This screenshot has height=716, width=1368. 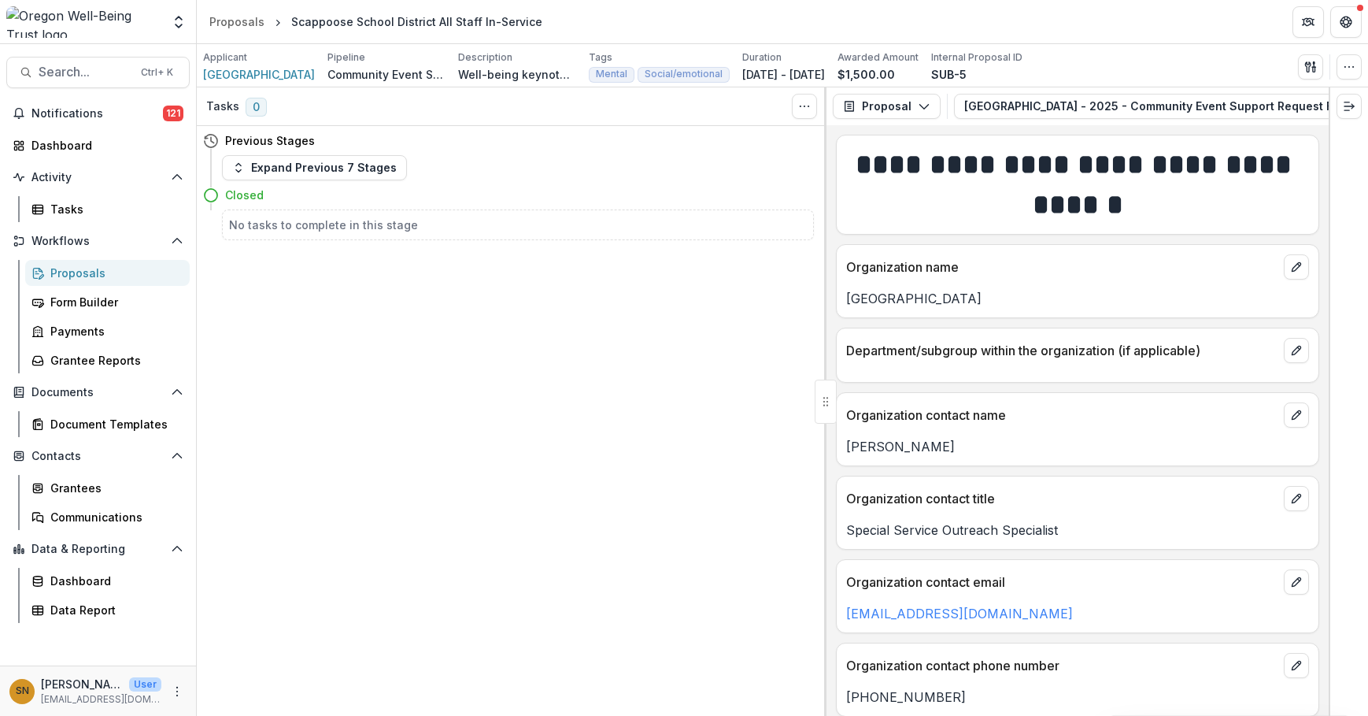 I want to click on span: 121, so click(x=173, y=113).